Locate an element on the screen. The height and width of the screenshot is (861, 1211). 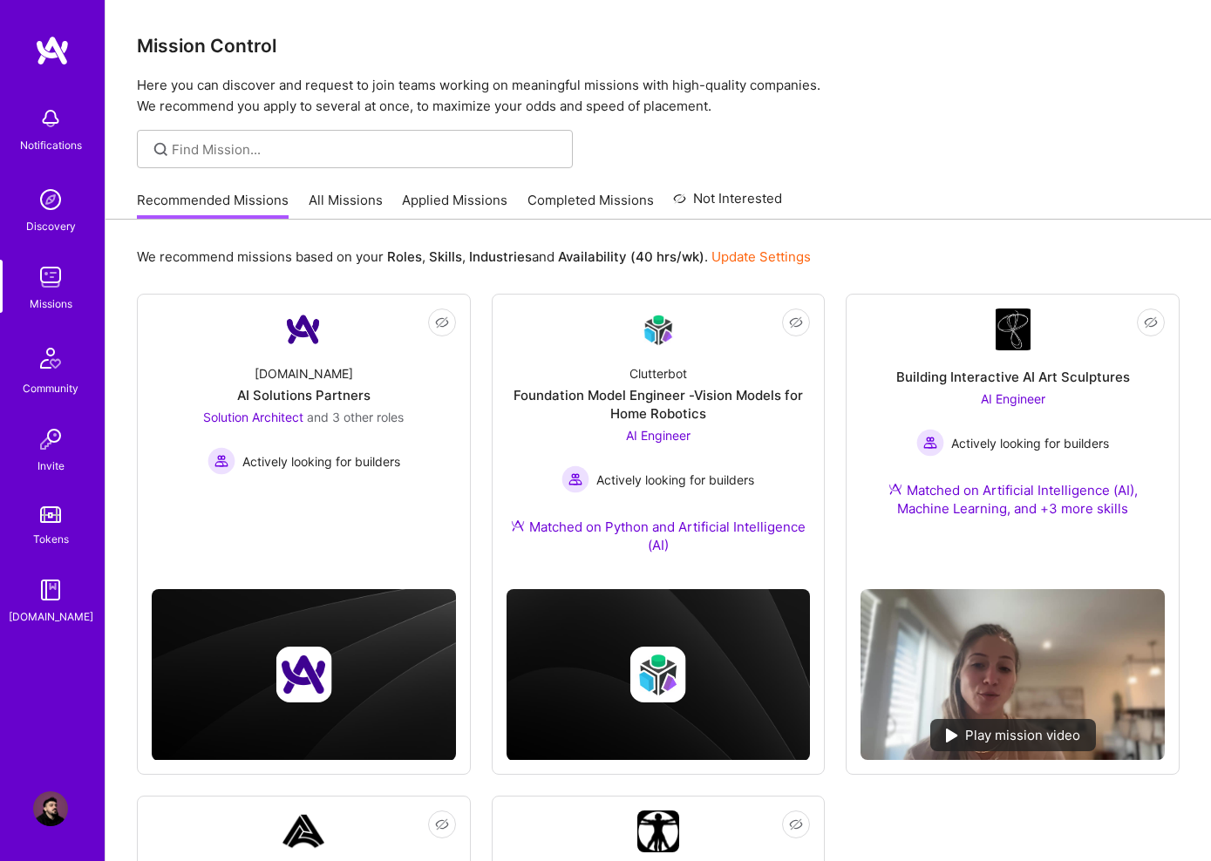
img: No Mission is located at coordinates (1012, 675).